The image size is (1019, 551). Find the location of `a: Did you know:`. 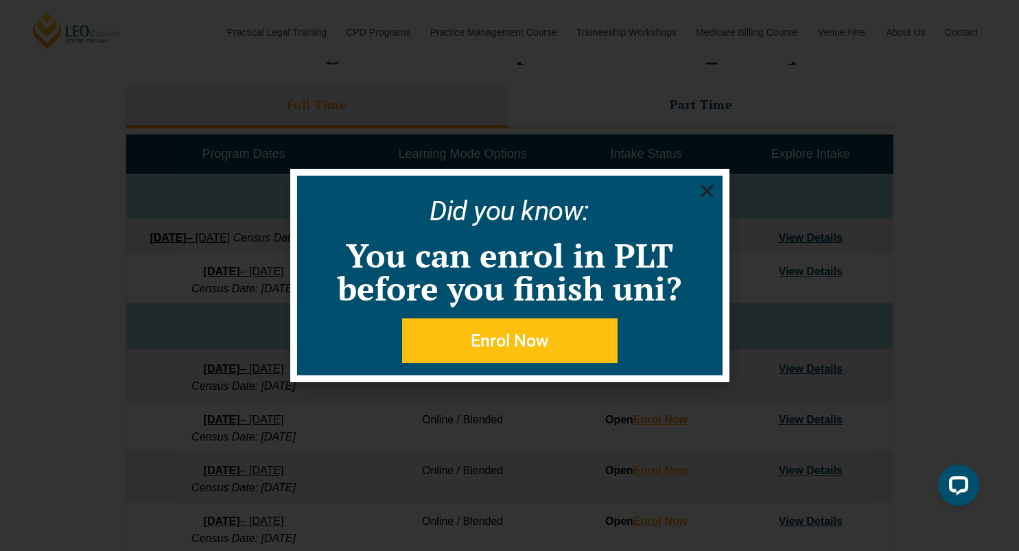

a: Did you know: is located at coordinates (509, 211).